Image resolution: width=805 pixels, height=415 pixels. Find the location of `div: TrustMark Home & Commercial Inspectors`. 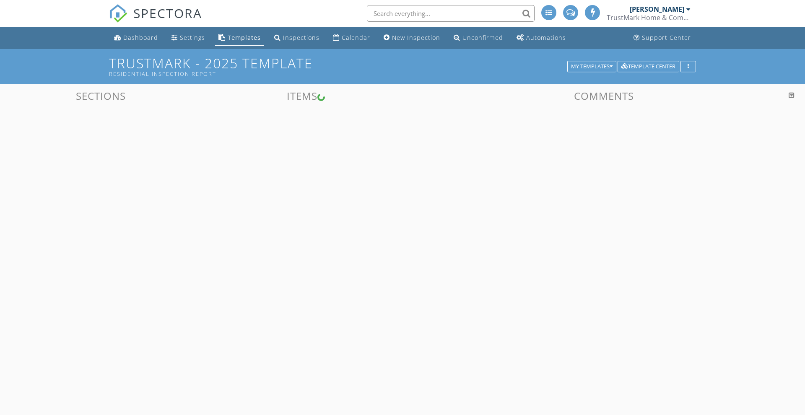

div: TrustMark Home & Commercial Inspectors is located at coordinates (648, 18).